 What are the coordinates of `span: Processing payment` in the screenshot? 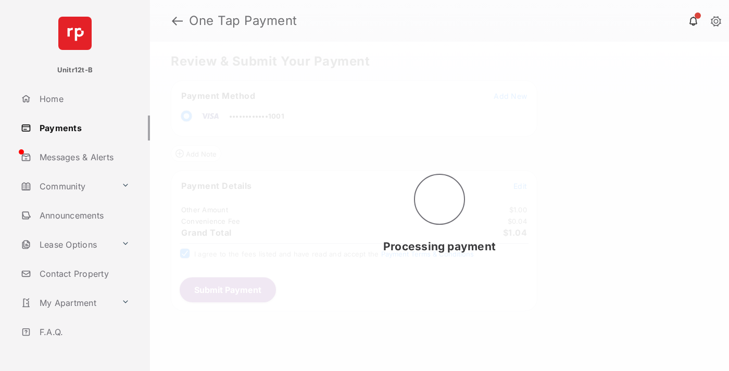 It's located at (440, 246).